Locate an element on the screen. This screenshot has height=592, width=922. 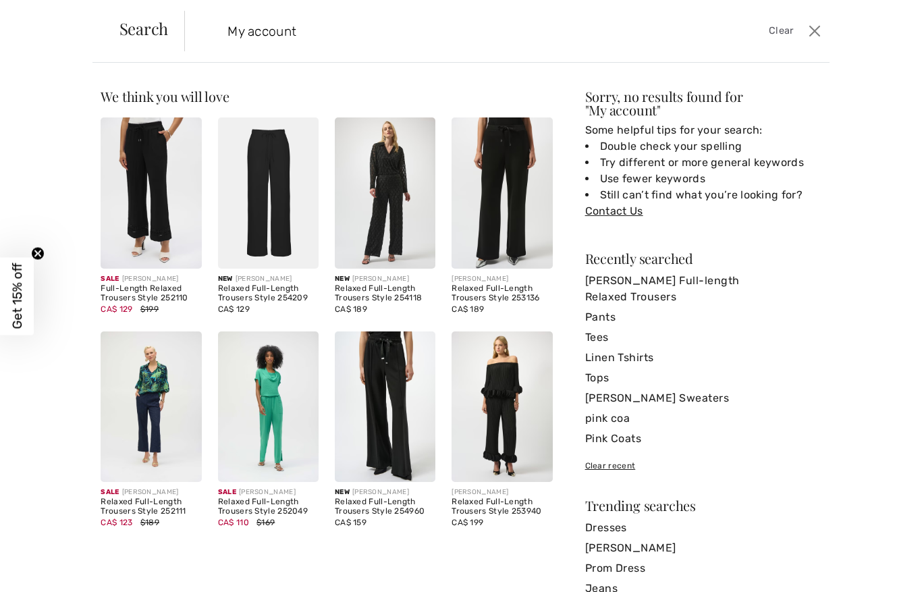
span: Search is located at coordinates (144, 28).